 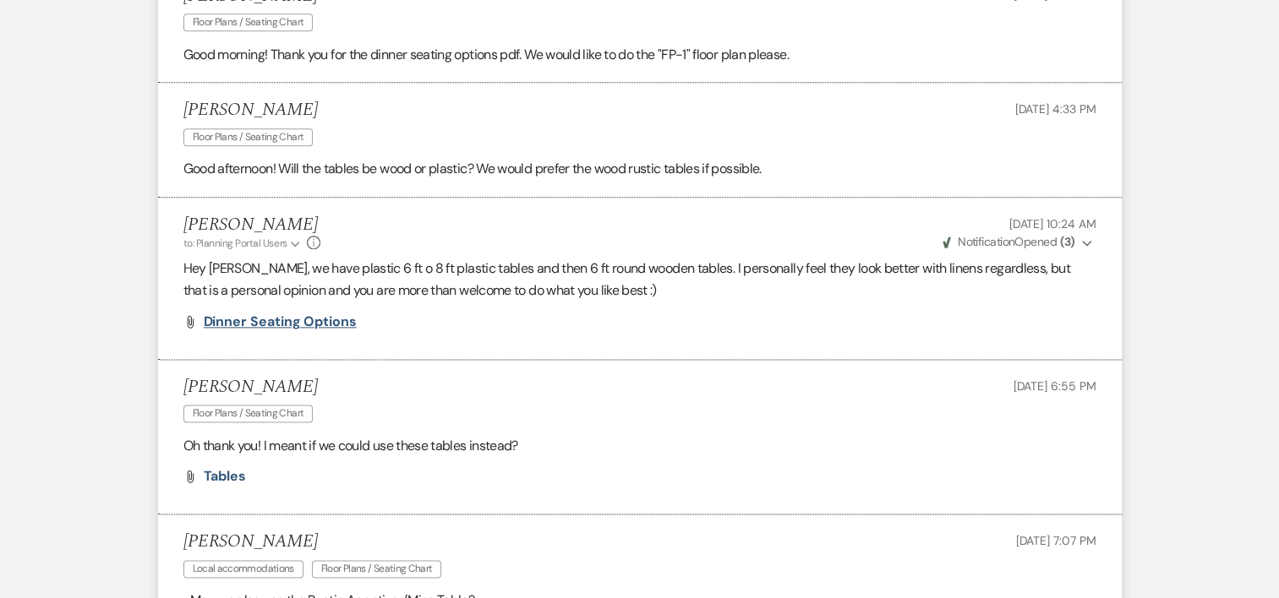 What do you see at coordinates (243, 569) in the screenshot?
I see `span: Local accommodations` at bounding box center [243, 569].